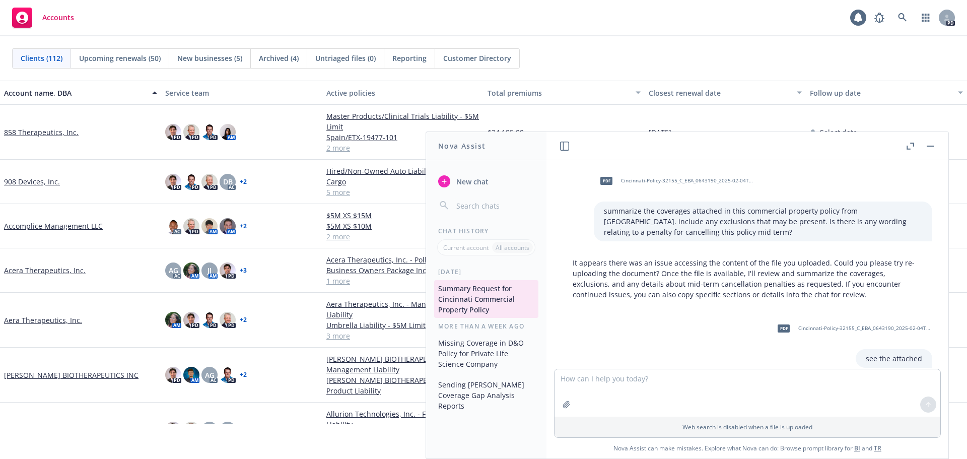 The width and height of the screenshot is (967, 459). What do you see at coordinates (747, 427) in the screenshot?
I see `p: Web search is disabled when a file is uploaded` at bounding box center [747, 427].